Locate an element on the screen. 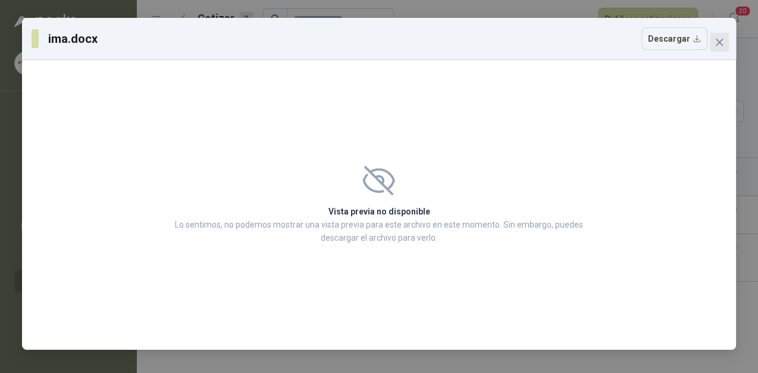 This screenshot has height=373, width=758. p: Lo sentimos, no podemos mostrar una vista previa para este archivo en este momento. Sin embargo, ... is located at coordinates (379, 231).